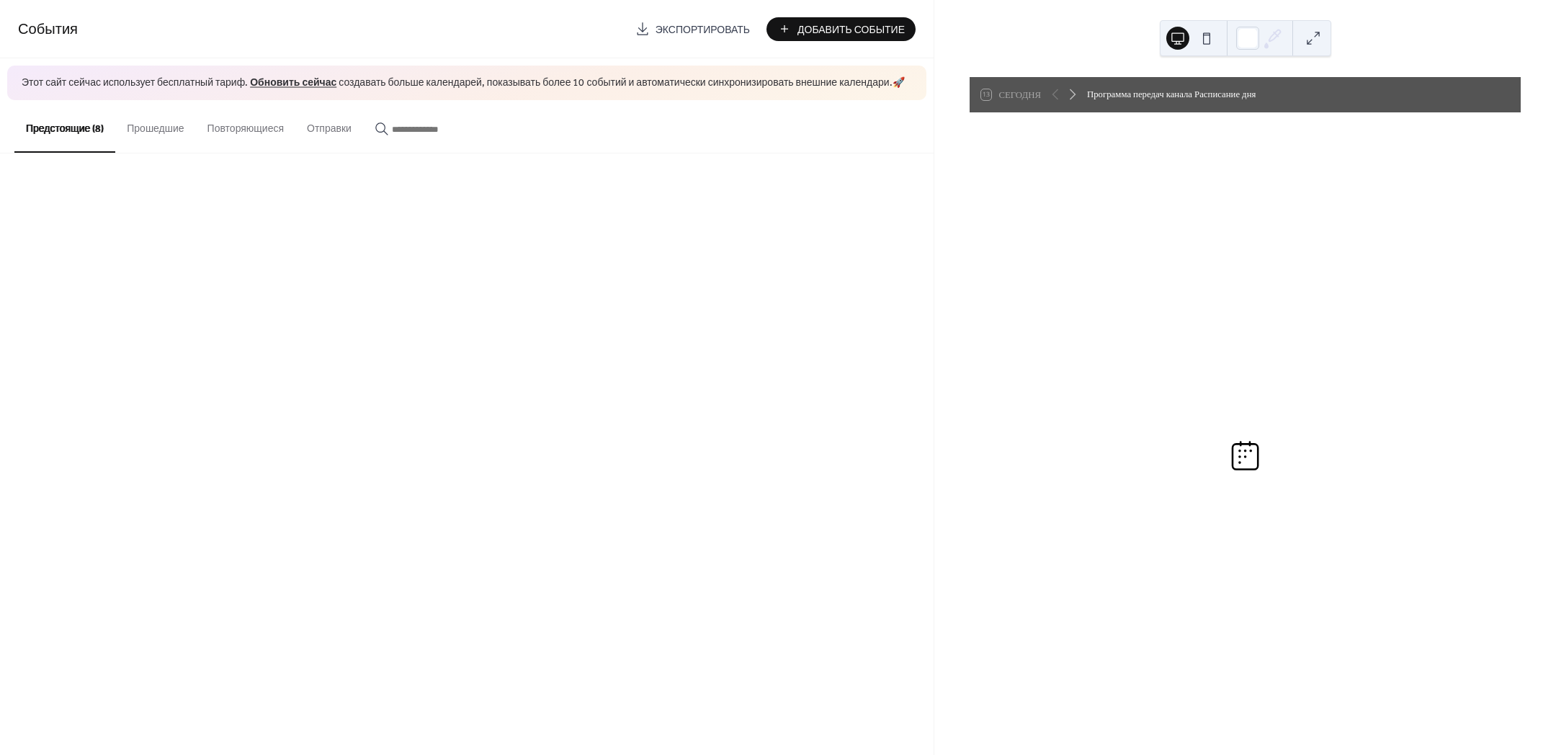  I want to click on a: Обновить сейчас, so click(293, 83).